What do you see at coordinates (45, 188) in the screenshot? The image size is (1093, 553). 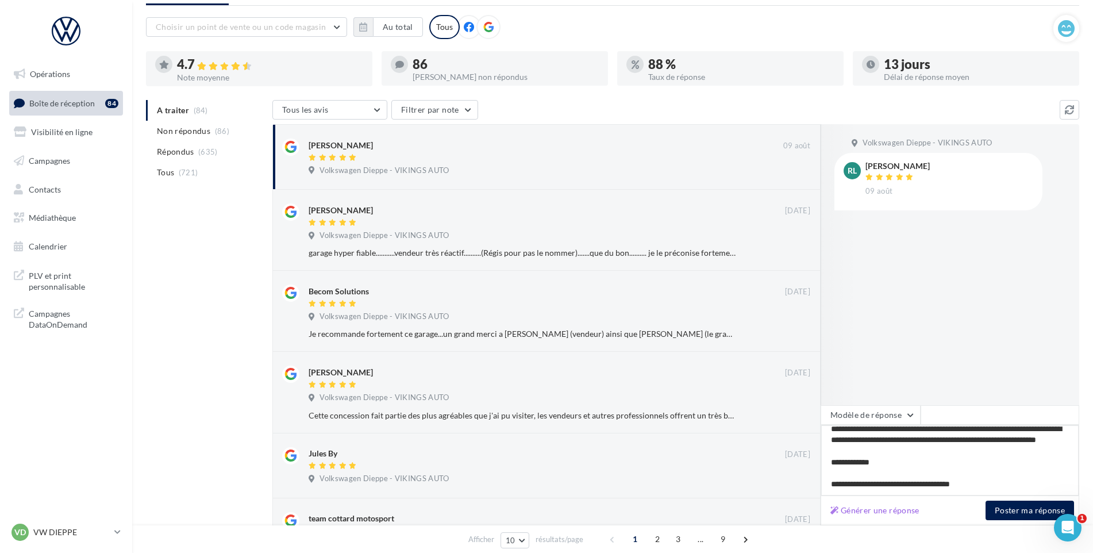 I see `span: Contacts` at bounding box center [45, 188].